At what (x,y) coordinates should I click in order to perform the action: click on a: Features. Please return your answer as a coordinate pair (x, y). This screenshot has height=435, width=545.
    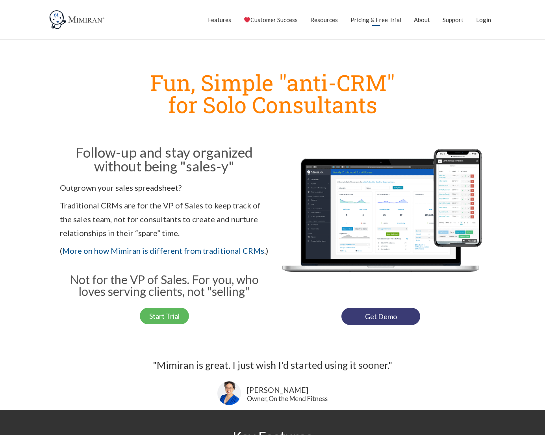
    Looking at the image, I should click on (219, 20).